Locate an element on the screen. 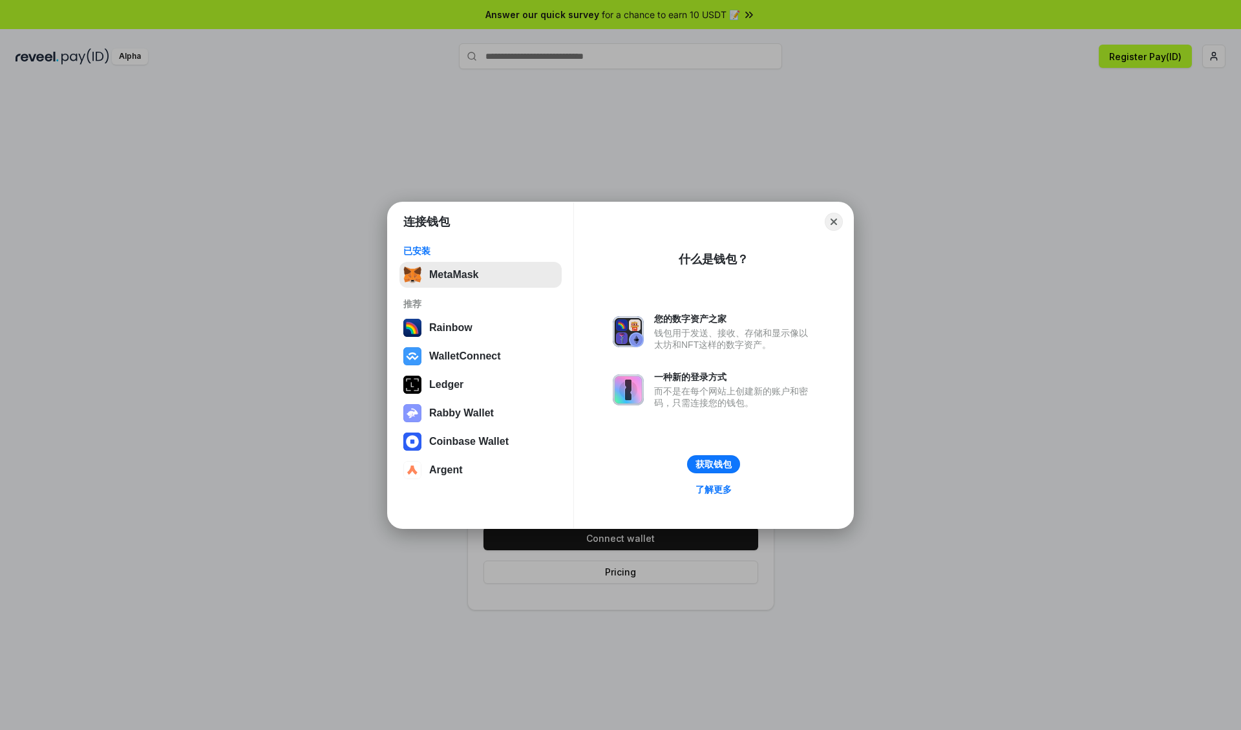 The width and height of the screenshot is (1241, 730). div: Coinbase Wallet is located at coordinates (469, 441).